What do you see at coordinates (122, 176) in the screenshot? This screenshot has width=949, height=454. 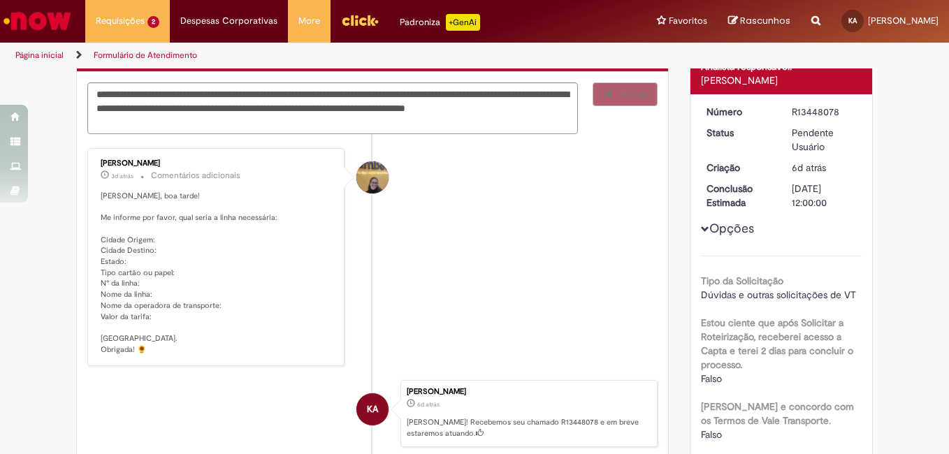 I see `time: 29/08/2025 15:56:29` at bounding box center [122, 176].